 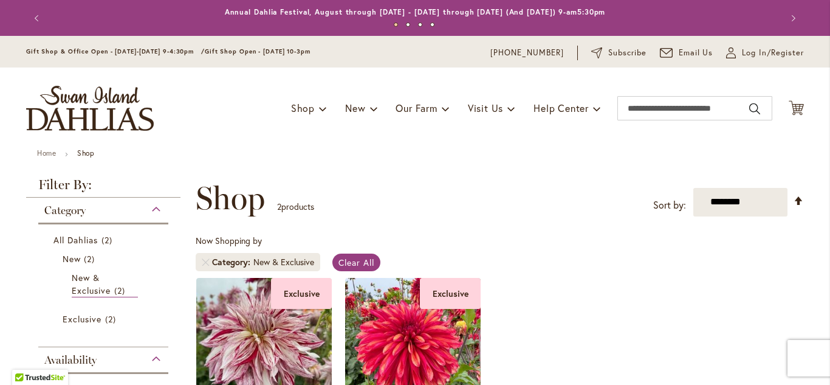 What do you see at coordinates (396, 24) in the screenshot?
I see `button: 1 of 4` at bounding box center [396, 24].